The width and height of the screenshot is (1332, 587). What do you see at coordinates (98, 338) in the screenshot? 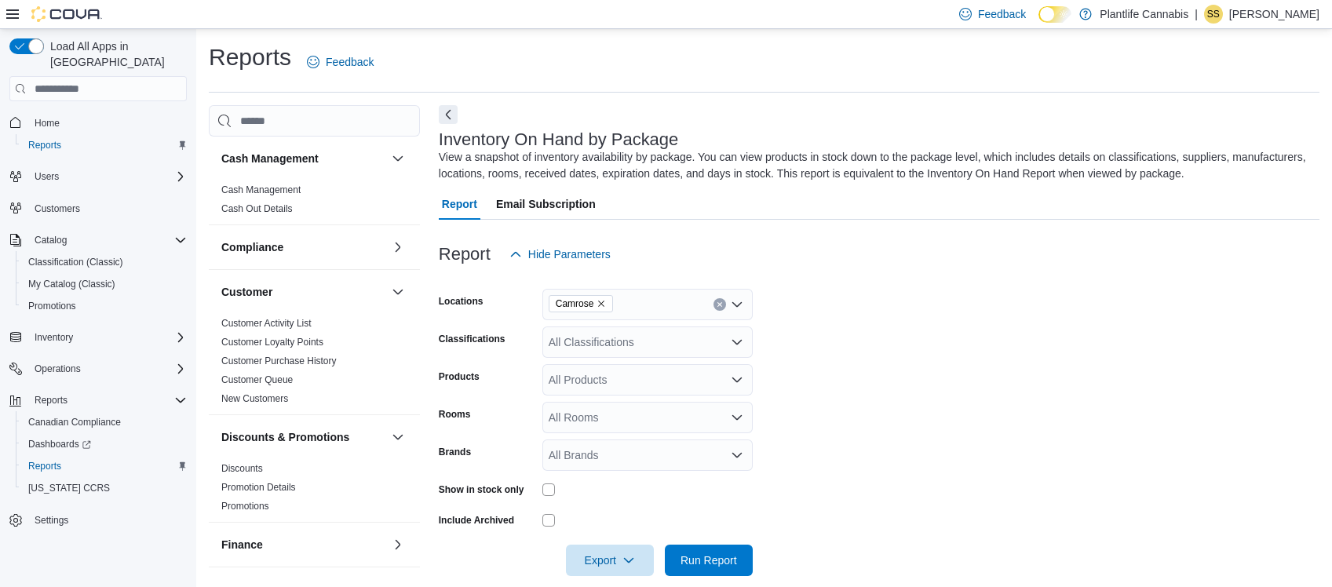
I see `nav: Complex example` at bounding box center [98, 338].